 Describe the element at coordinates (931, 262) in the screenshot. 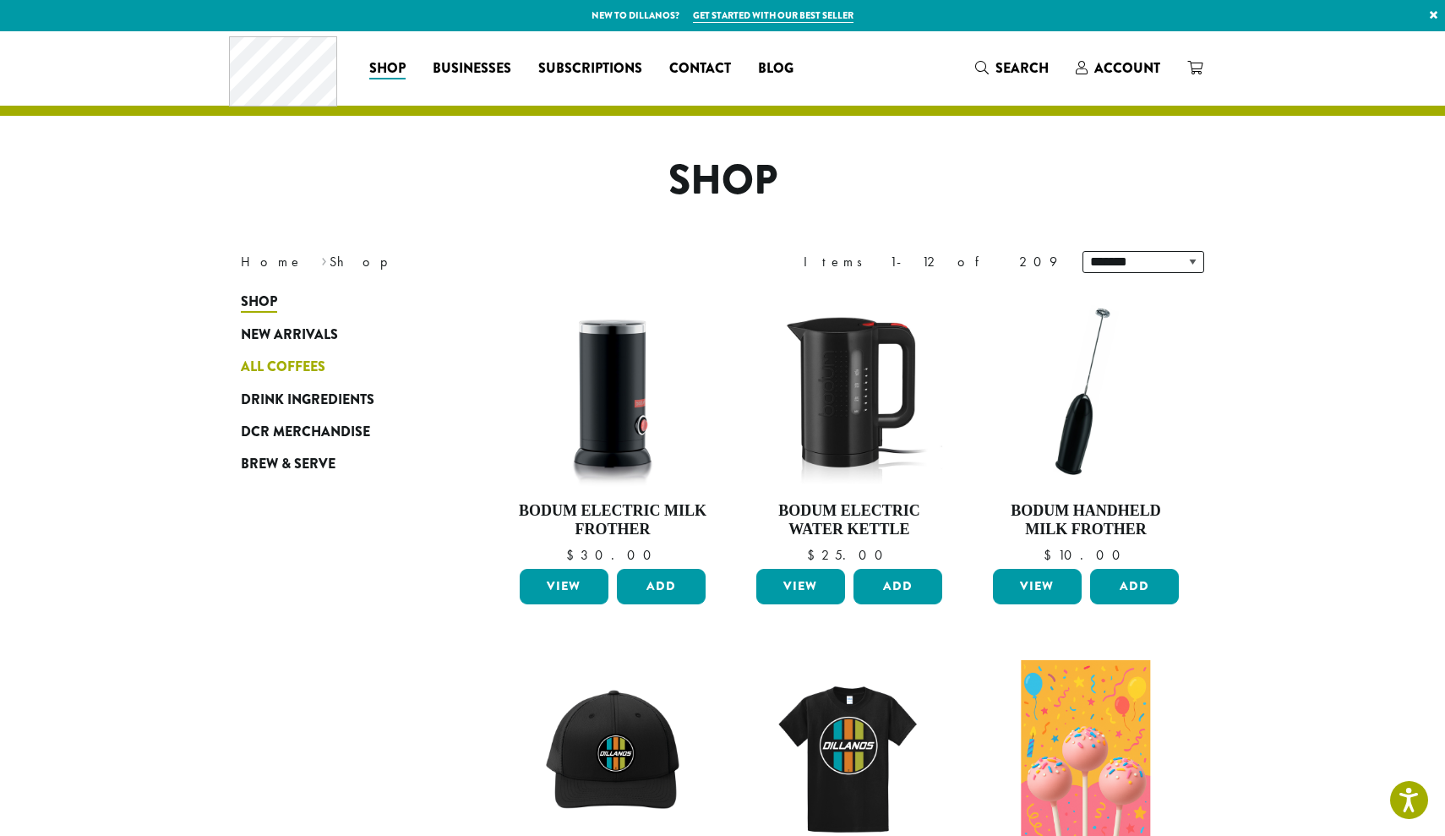

I see `div: Items 1-12 of 209` at that location.